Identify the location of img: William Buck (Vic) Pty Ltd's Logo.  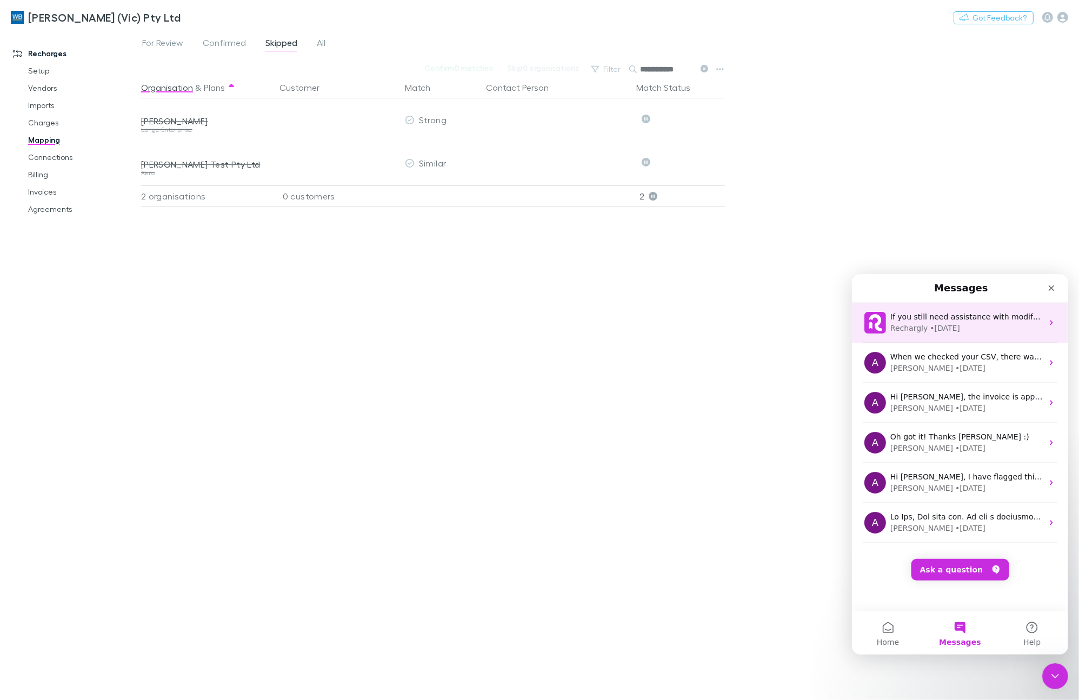
(17, 17).